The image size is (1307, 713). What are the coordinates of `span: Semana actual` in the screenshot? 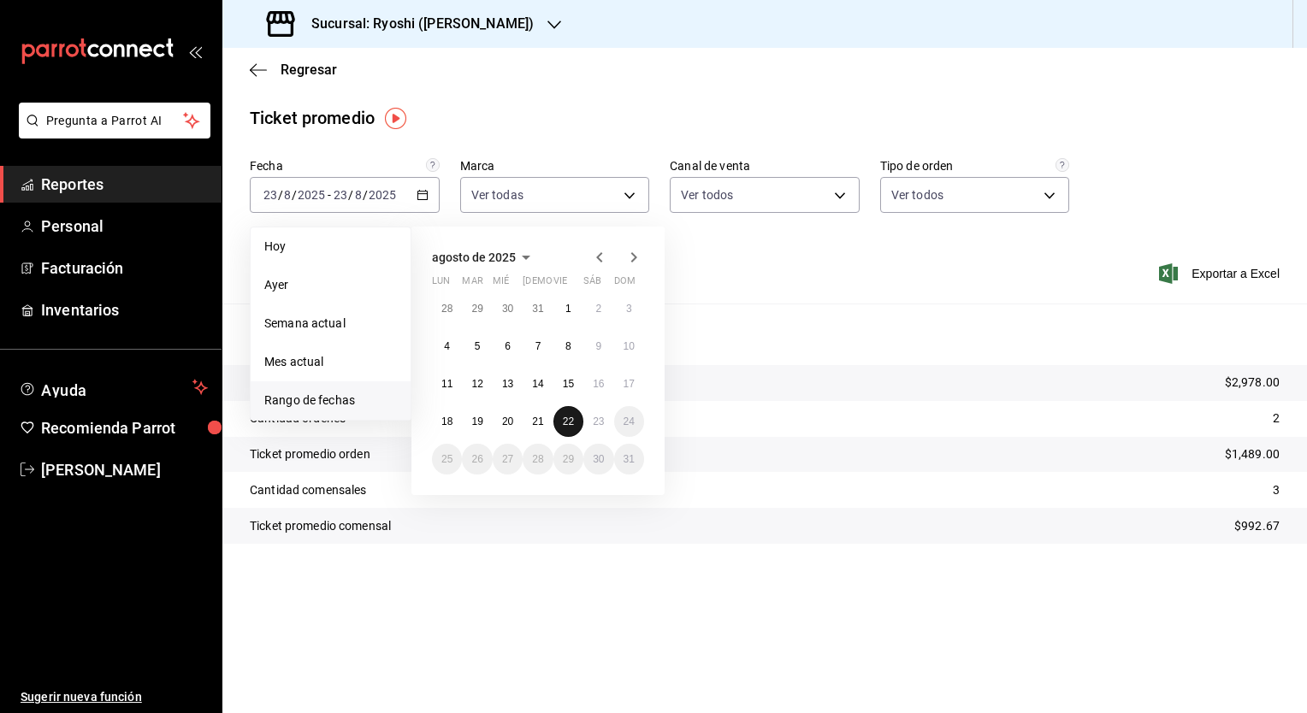 It's located at (330, 323).